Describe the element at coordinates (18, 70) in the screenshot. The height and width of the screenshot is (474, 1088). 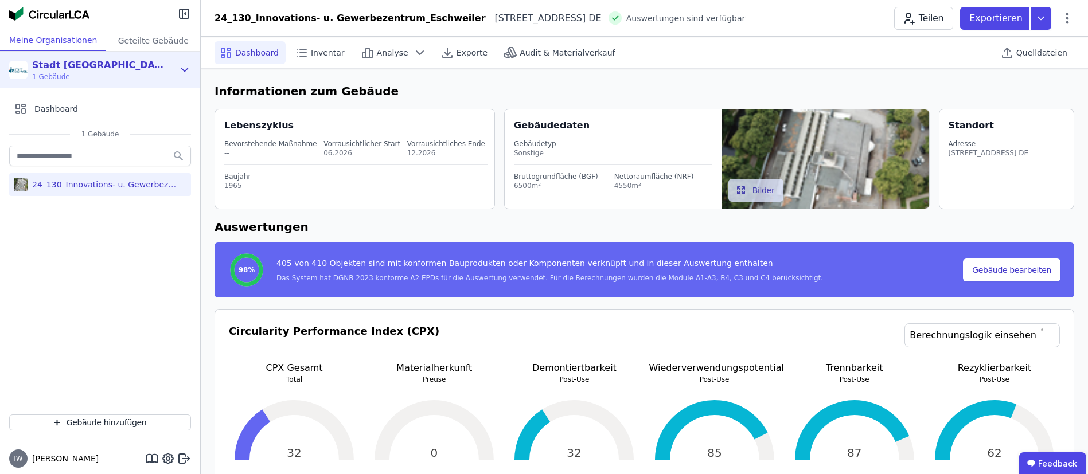
I see `img: Stadt Eschweiler` at that location.